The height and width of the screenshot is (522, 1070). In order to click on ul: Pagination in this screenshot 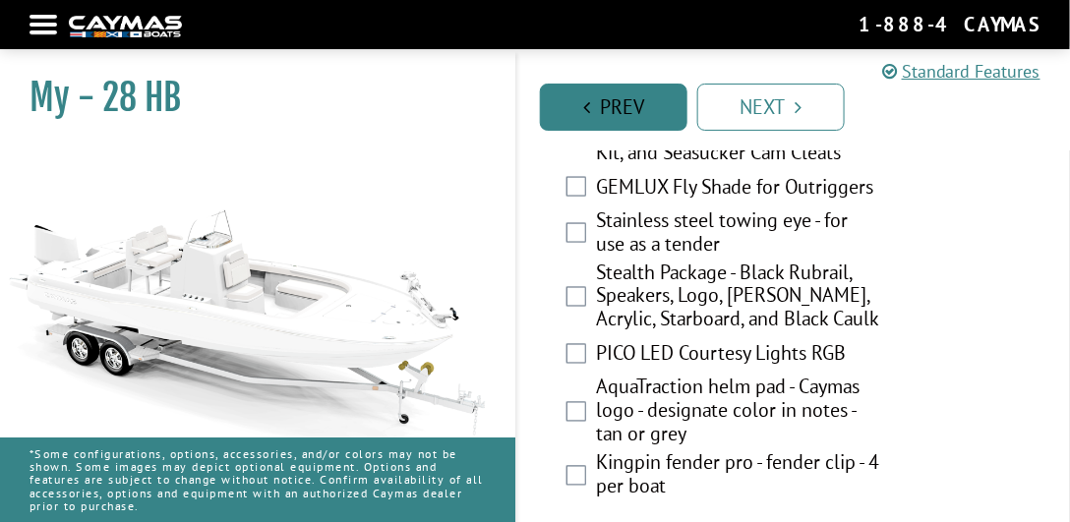, I will do `click(802, 105)`.